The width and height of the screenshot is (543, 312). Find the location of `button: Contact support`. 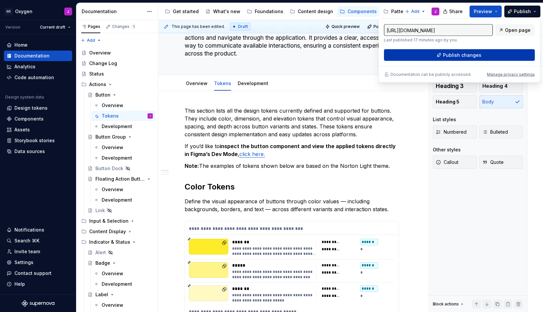

button: Contact support is located at coordinates (38, 273).